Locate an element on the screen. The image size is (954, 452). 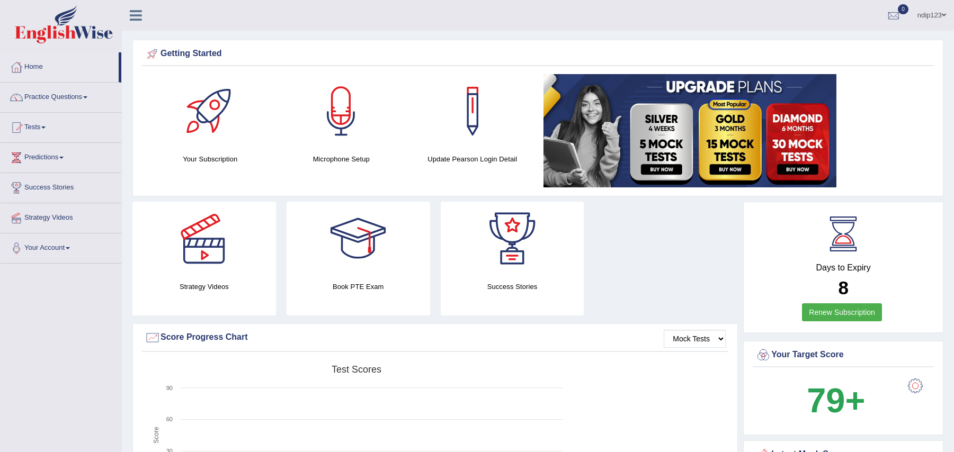
b: 8 is located at coordinates (843, 288).